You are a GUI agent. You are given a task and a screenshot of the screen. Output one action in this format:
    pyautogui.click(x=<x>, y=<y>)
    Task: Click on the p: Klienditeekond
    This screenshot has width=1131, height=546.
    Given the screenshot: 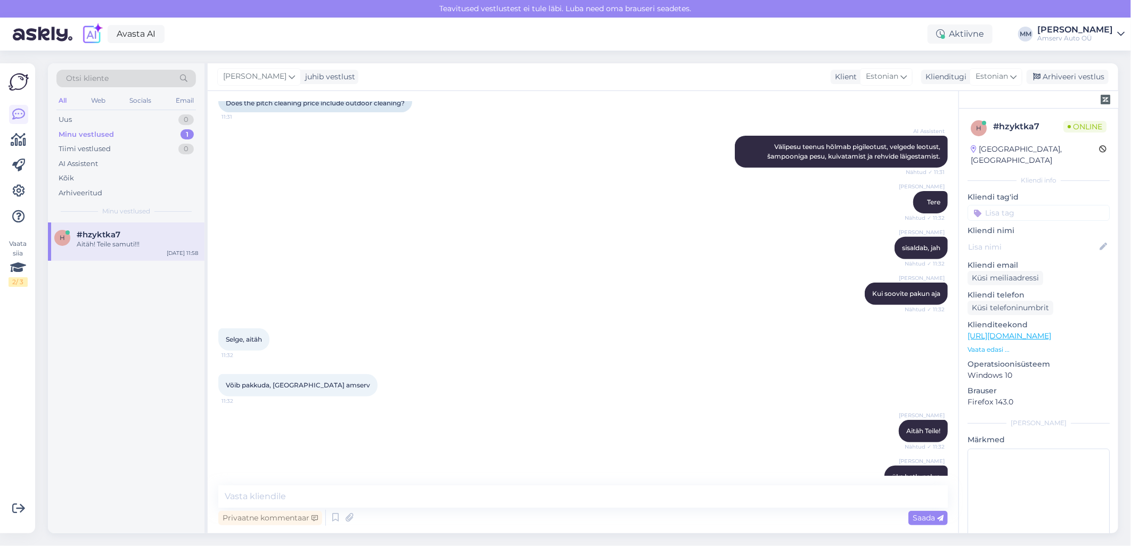 What is the action you would take?
    pyautogui.click(x=1038, y=325)
    